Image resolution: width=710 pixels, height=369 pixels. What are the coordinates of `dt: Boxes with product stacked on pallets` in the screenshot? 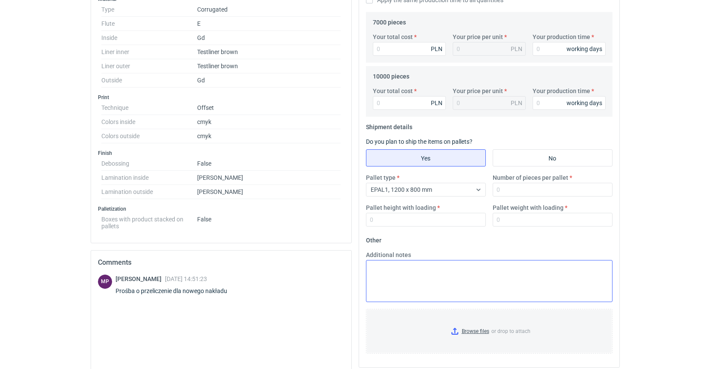 It's located at (149, 221).